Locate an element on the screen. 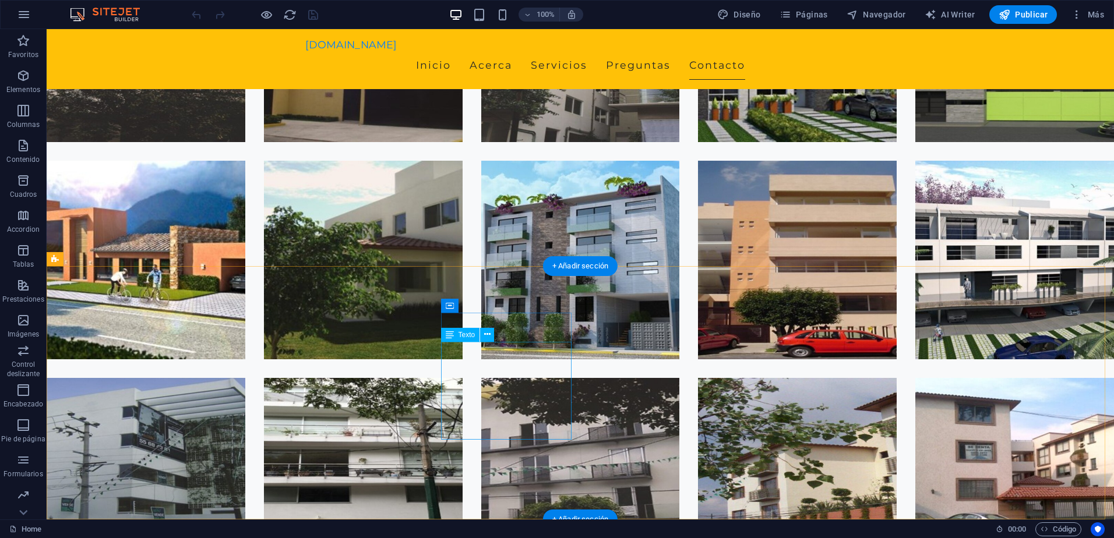 This screenshot has height=538, width=1114. p: Marketing is located at coordinates (23, 509).